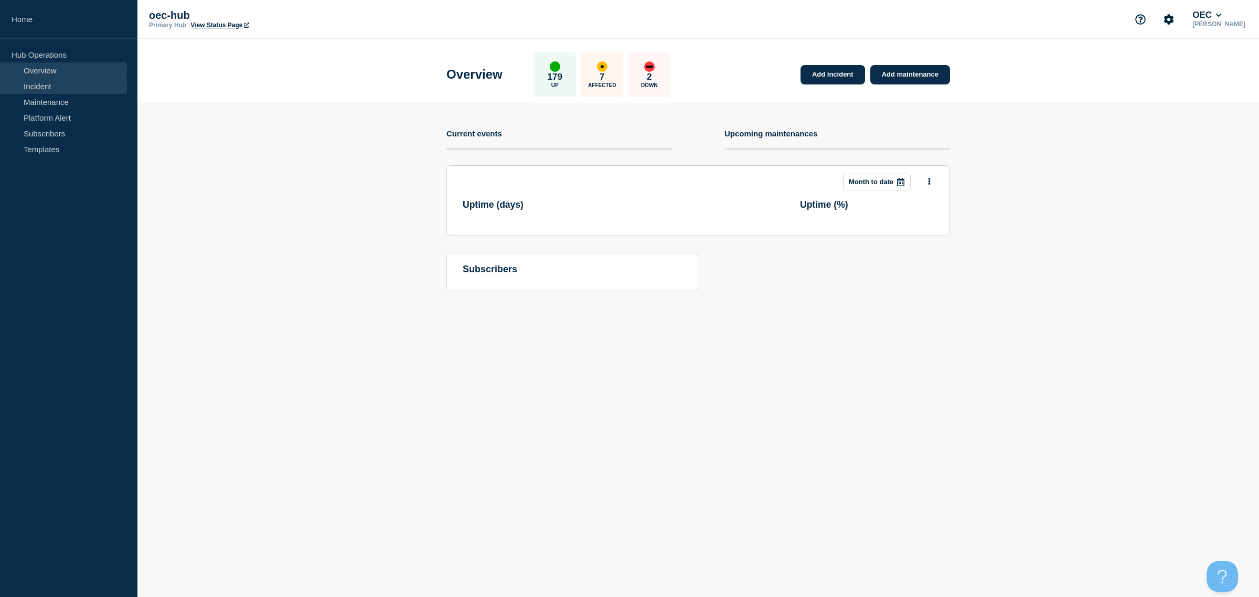  What do you see at coordinates (602, 85) in the screenshot?
I see `p: Affected` at bounding box center [602, 85].